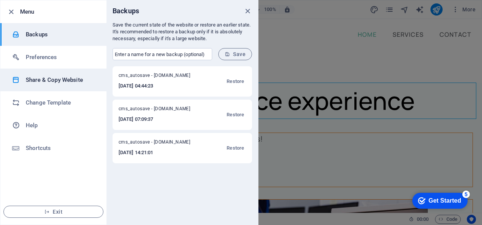 The height and width of the screenshot is (225, 482). What do you see at coordinates (53, 125) in the screenshot?
I see `a: Help` at bounding box center [53, 125].